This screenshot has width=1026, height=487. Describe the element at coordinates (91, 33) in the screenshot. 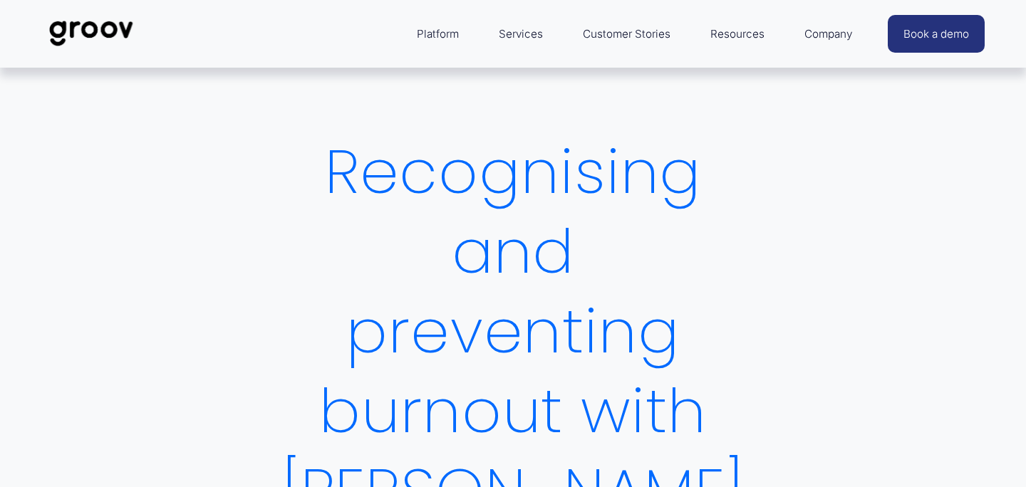

I see `img: Groov | Workplace Science Platform | Unlock Performance | Drive Results` at that location.